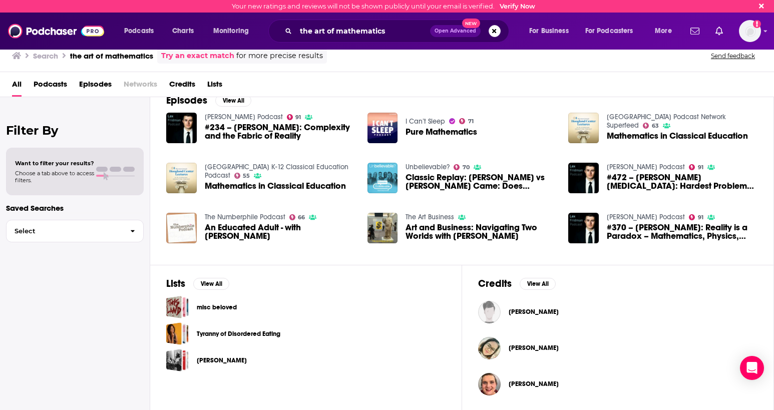 The height and width of the screenshot is (410, 774). Describe the element at coordinates (17, 86) in the screenshot. I see `a: All` at that location.